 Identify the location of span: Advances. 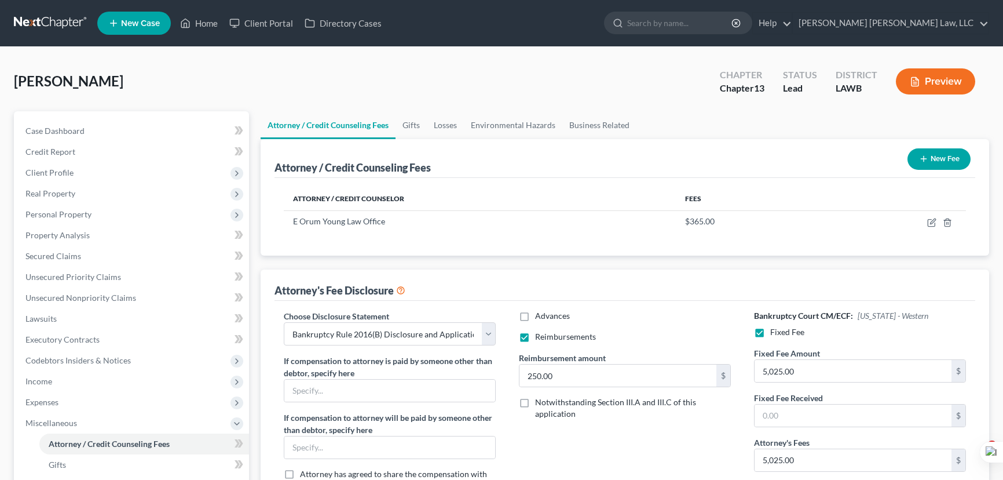
(553, 315).